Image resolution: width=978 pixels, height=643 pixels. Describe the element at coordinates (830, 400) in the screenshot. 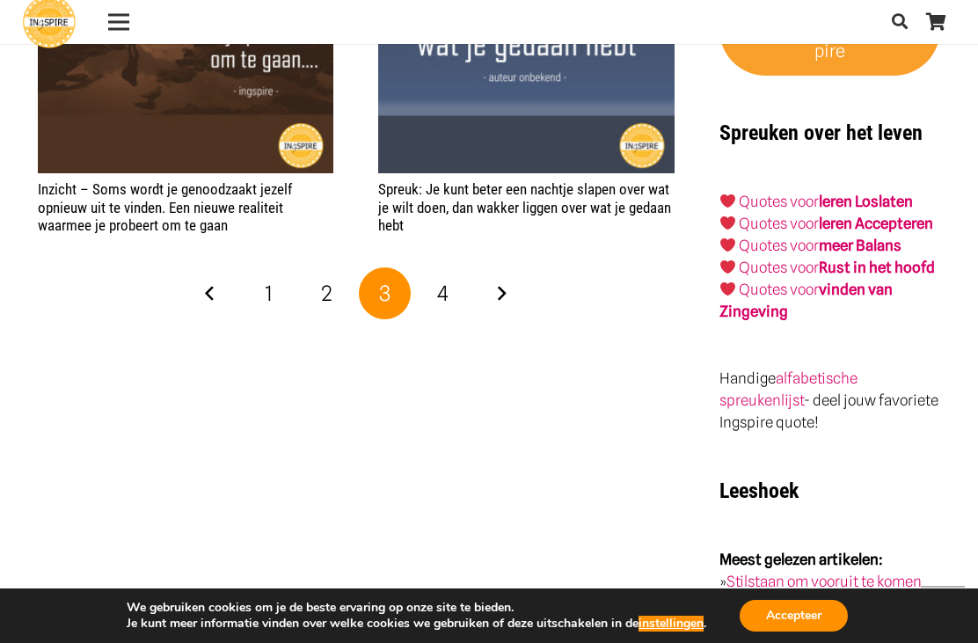

I see `p: Handige - deel jouw favoriete Ingspire quote!` at that location.